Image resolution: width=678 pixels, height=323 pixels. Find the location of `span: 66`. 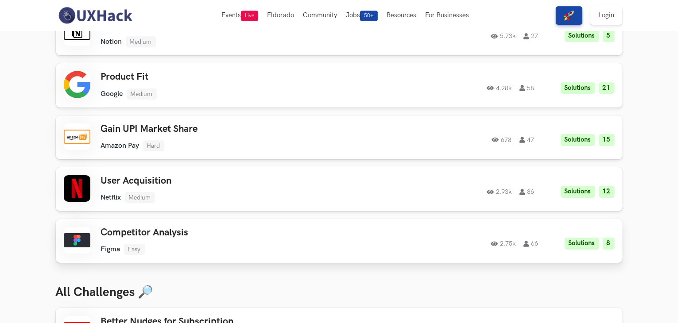

span: 66 is located at coordinates (531, 244).